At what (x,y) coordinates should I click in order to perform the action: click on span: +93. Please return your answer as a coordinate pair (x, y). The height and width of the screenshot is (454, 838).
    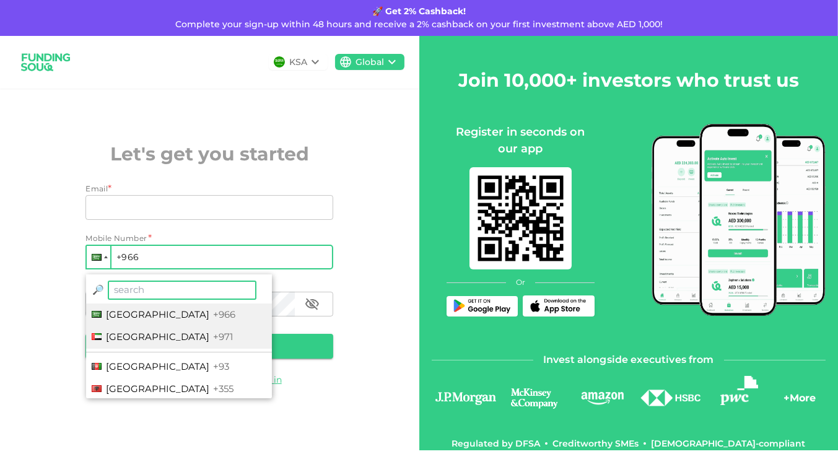
    Looking at the image, I should click on (221, 366).